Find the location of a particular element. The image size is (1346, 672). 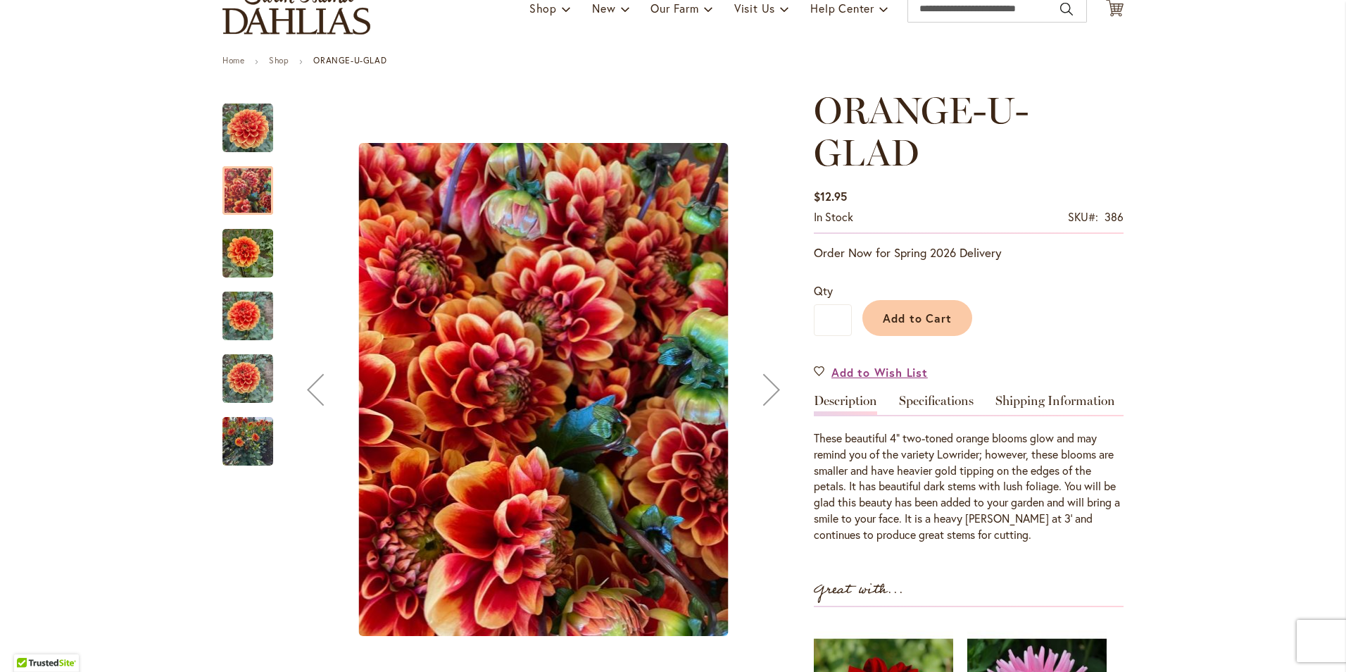

span: Add to Cart is located at coordinates (918, 318).